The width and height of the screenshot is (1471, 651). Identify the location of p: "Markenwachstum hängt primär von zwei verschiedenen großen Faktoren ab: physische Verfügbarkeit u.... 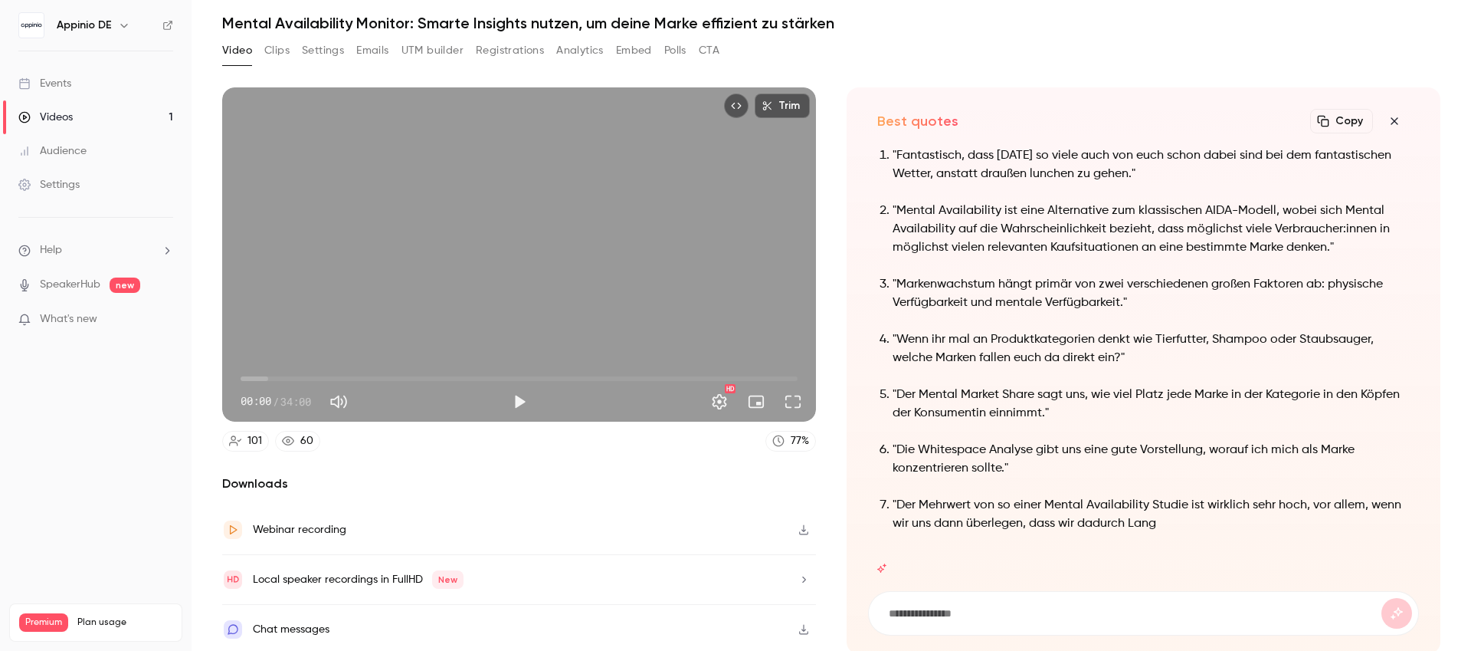
(1151, 294).